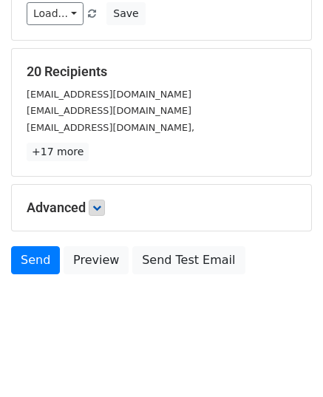  What do you see at coordinates (189, 260) in the screenshot?
I see `a: Send Test Email` at bounding box center [189, 260].